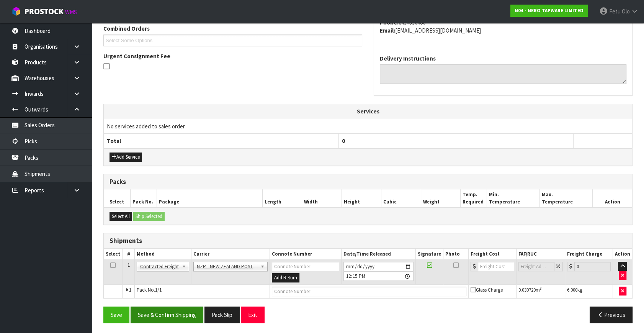 This screenshot has height=333, width=644. Describe the element at coordinates (615, 11) in the screenshot. I see `span: Fetu` at that location.